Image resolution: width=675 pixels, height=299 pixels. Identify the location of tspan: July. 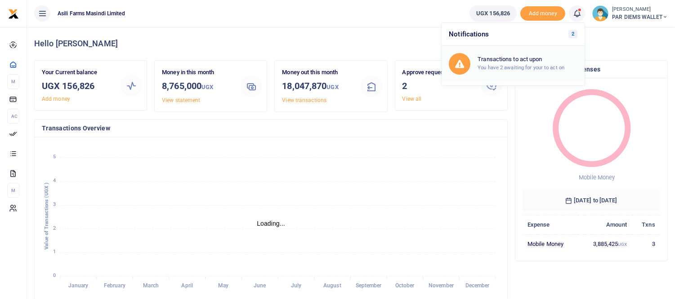
(296, 286).